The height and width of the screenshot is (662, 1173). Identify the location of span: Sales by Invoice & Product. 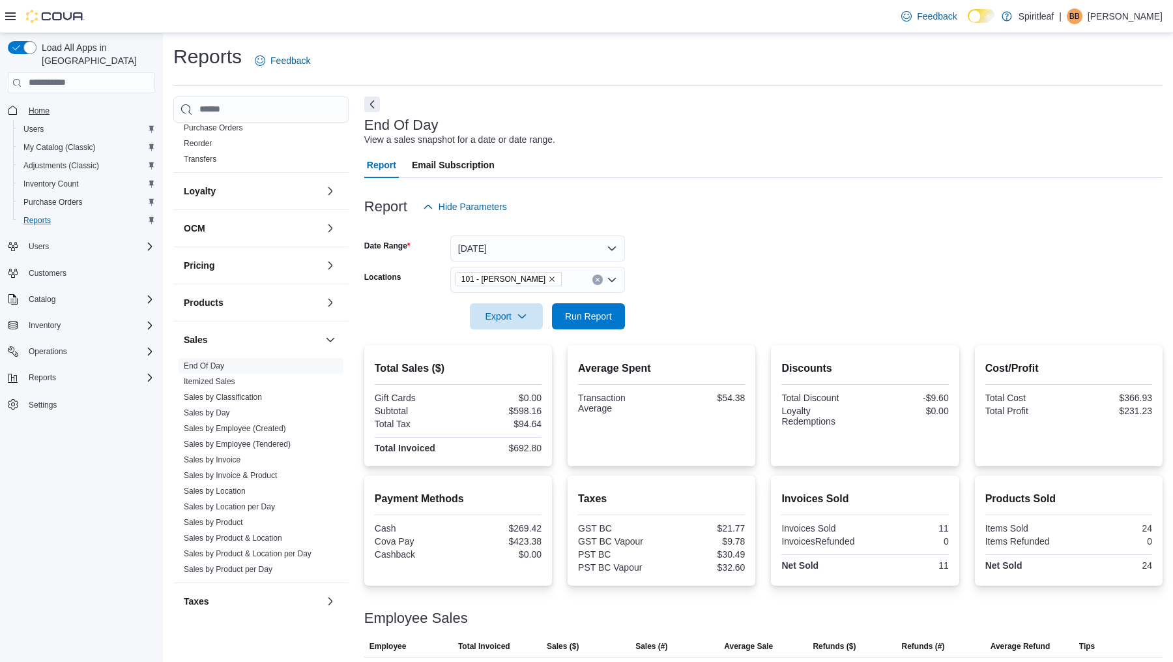
(230, 475).